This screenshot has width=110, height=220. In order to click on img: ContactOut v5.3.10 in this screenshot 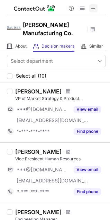, I will do `click(34, 8)`.